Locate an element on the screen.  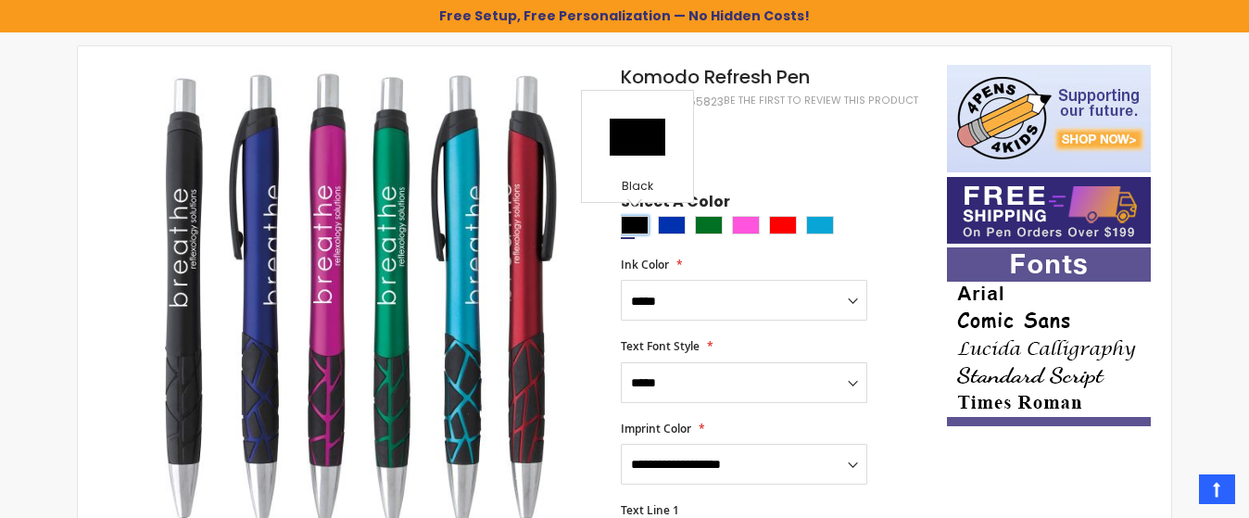
span: Select A Color is located at coordinates (676, 204).